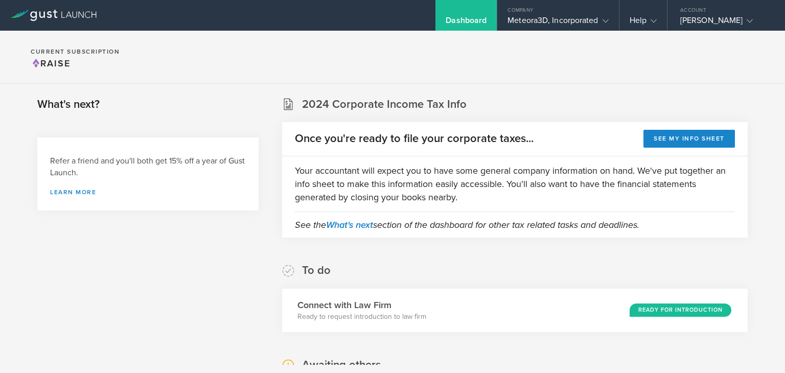 This screenshot has width=785, height=373. I want to click on h3: Connect with Law Firm, so click(362, 305).